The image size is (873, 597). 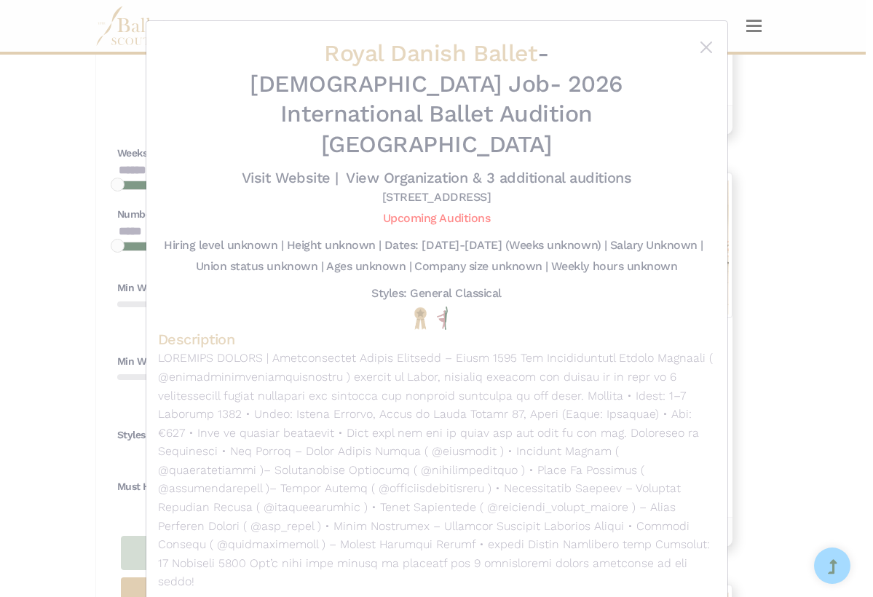 I want to click on h5: Union status unknown |, so click(x=259, y=266).